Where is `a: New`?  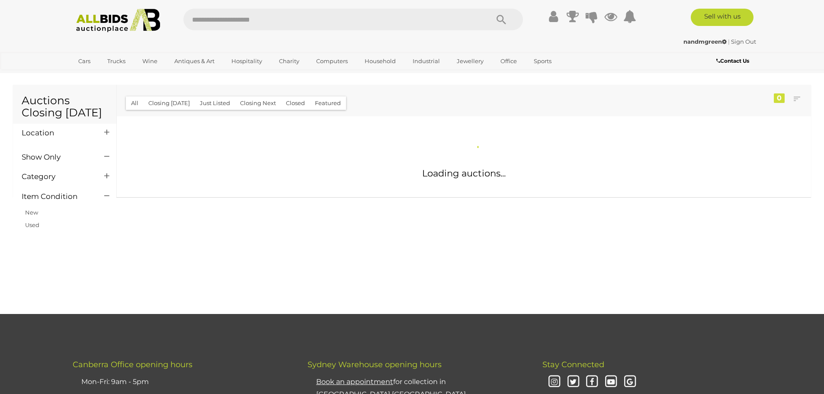
a: New is located at coordinates (32, 212).